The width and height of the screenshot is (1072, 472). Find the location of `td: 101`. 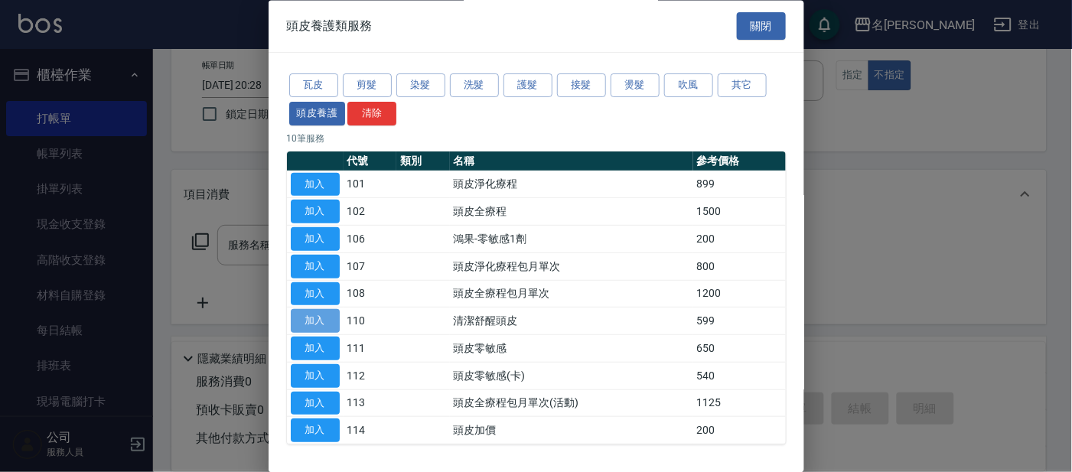

td: 101 is located at coordinates (370, 185).